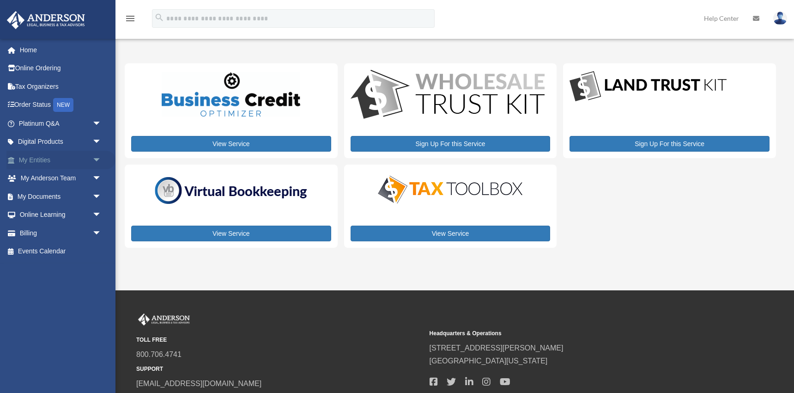 Image resolution: width=794 pixels, height=393 pixels. What do you see at coordinates (280, 340) in the screenshot?
I see `small: TOLL FREE` at bounding box center [280, 340].